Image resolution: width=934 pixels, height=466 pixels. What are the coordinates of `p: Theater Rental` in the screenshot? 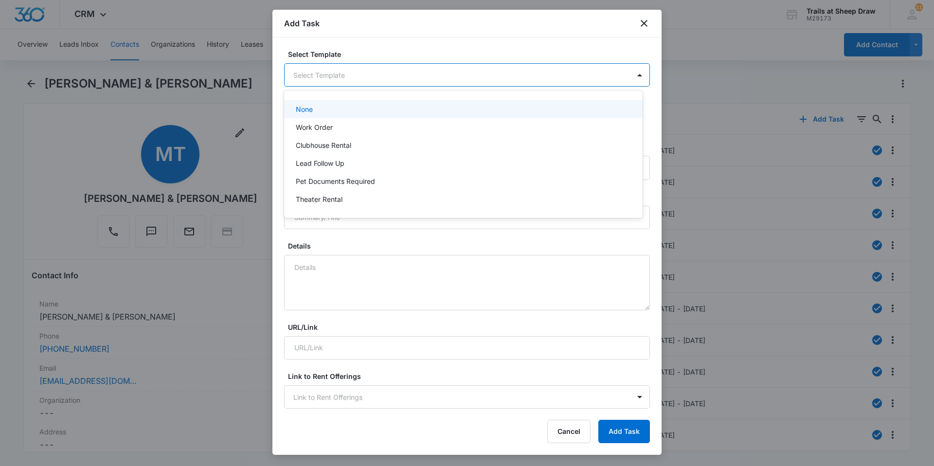 It's located at (319, 199).